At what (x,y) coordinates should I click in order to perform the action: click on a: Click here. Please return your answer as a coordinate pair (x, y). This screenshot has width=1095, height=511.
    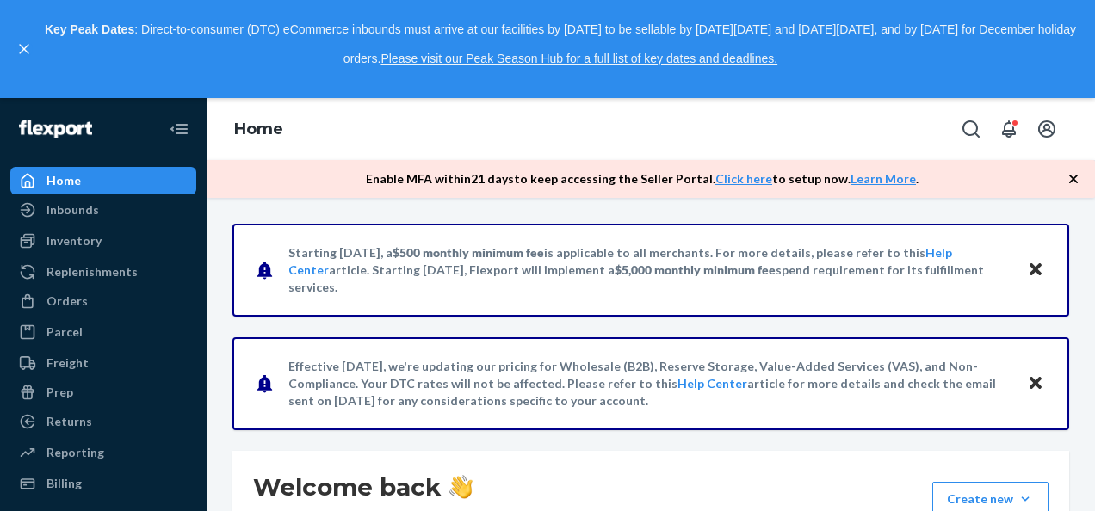
    Looking at the image, I should click on (744, 178).